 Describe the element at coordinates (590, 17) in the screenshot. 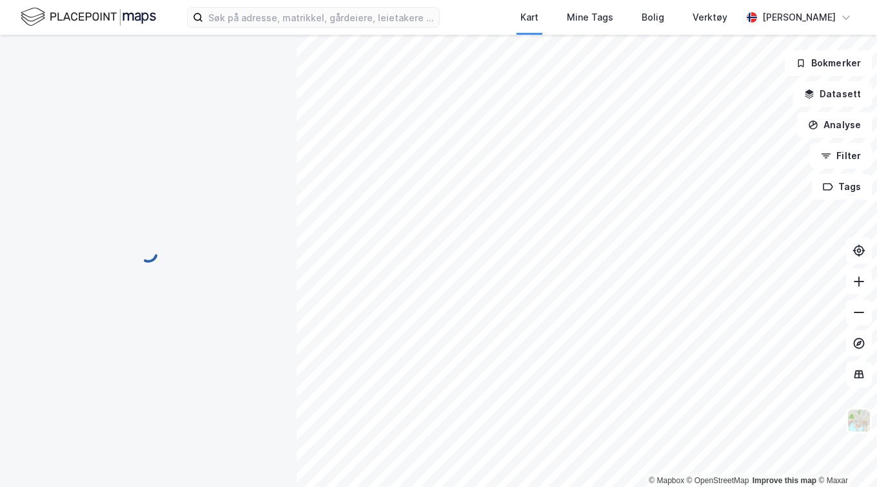

I see `div: Mine Tags` at that location.